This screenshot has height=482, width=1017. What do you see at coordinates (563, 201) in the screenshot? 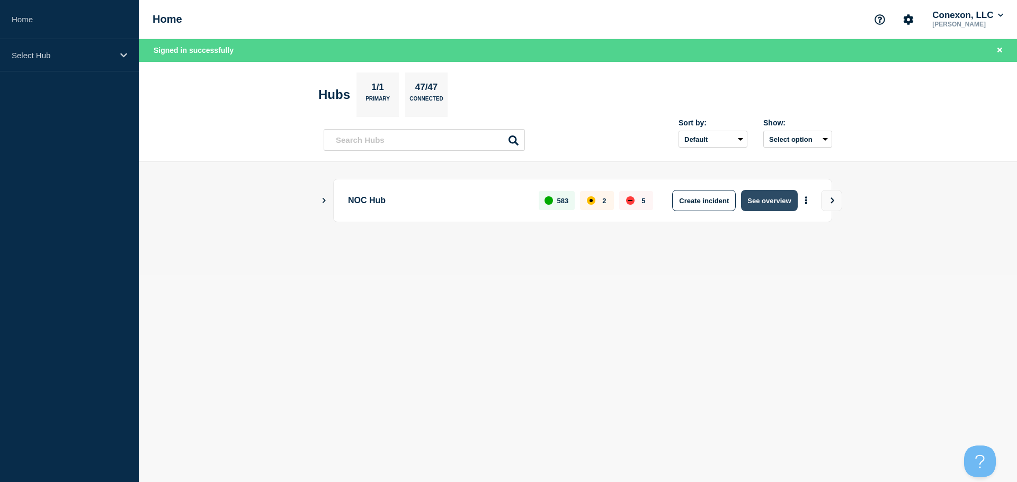
I see `p: 583` at bounding box center [563, 201].